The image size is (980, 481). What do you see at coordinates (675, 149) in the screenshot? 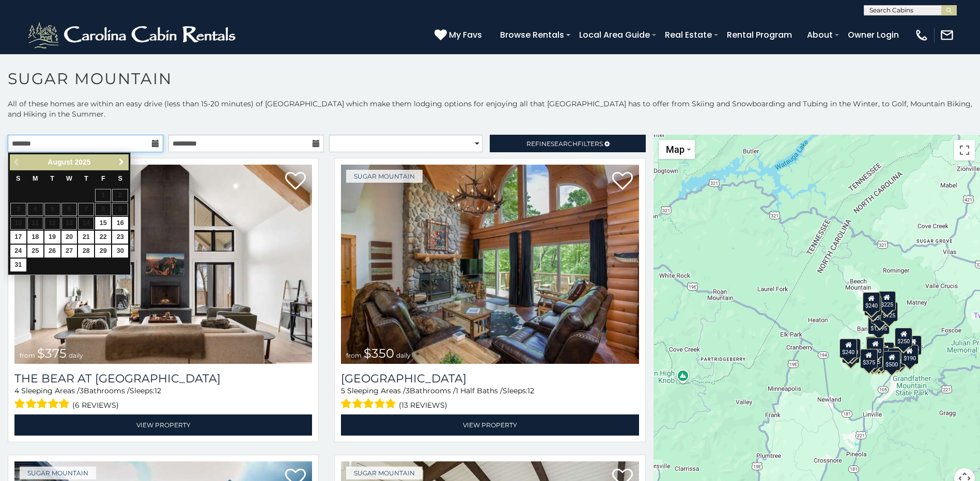
I see `span: Map` at bounding box center [675, 149].